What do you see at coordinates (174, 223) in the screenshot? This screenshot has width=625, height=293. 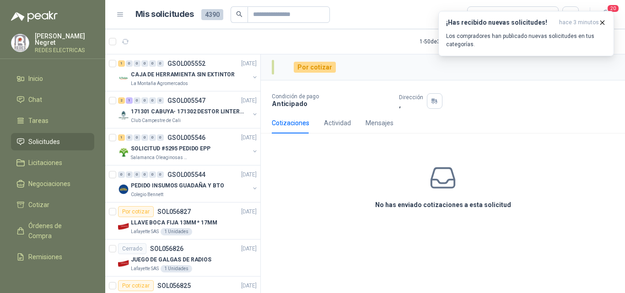 I see `p: LLAVE BOCA FIJA 13MM * 17MM` at bounding box center [174, 223].